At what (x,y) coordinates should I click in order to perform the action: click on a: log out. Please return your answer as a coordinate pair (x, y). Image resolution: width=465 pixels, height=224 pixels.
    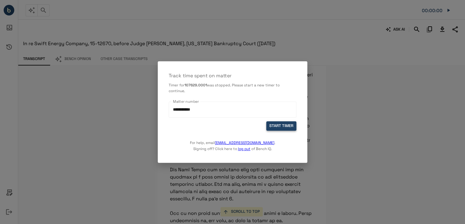
    Looking at the image, I should click on (244, 149).